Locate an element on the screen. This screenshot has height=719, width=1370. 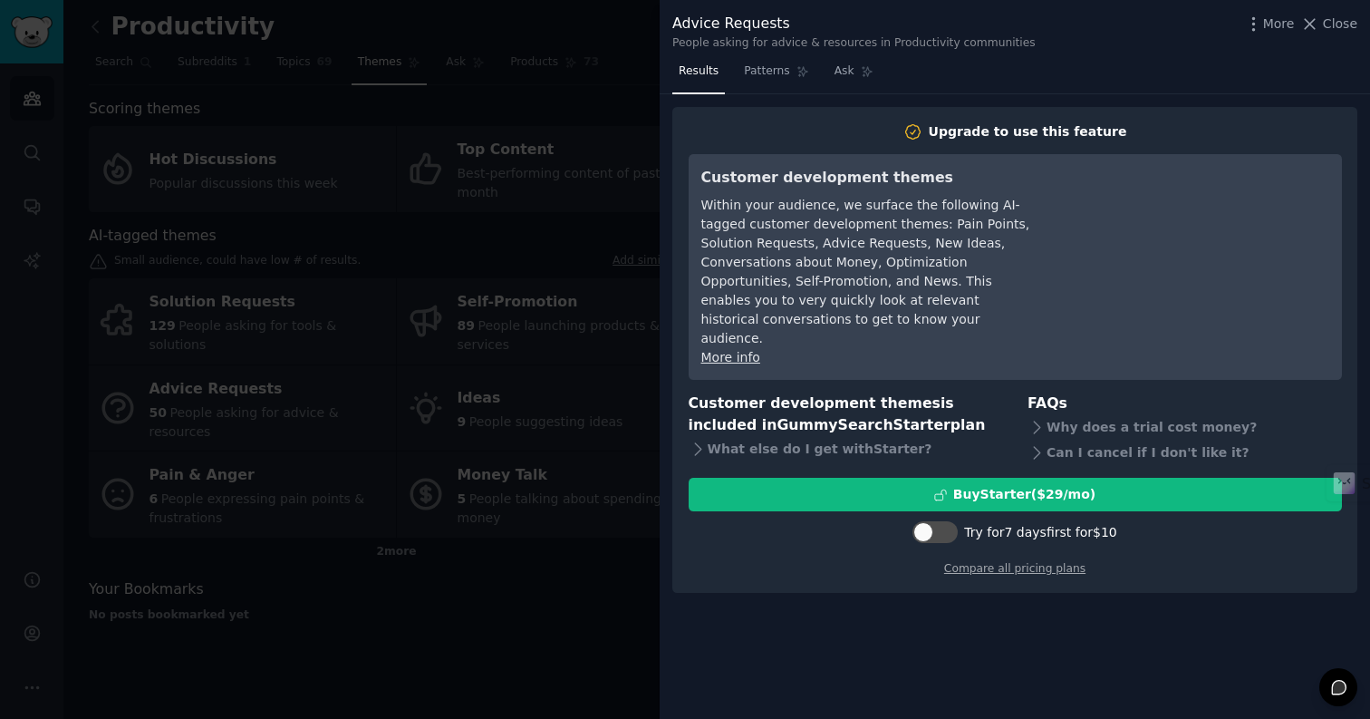
a: Ask is located at coordinates (854, 75).